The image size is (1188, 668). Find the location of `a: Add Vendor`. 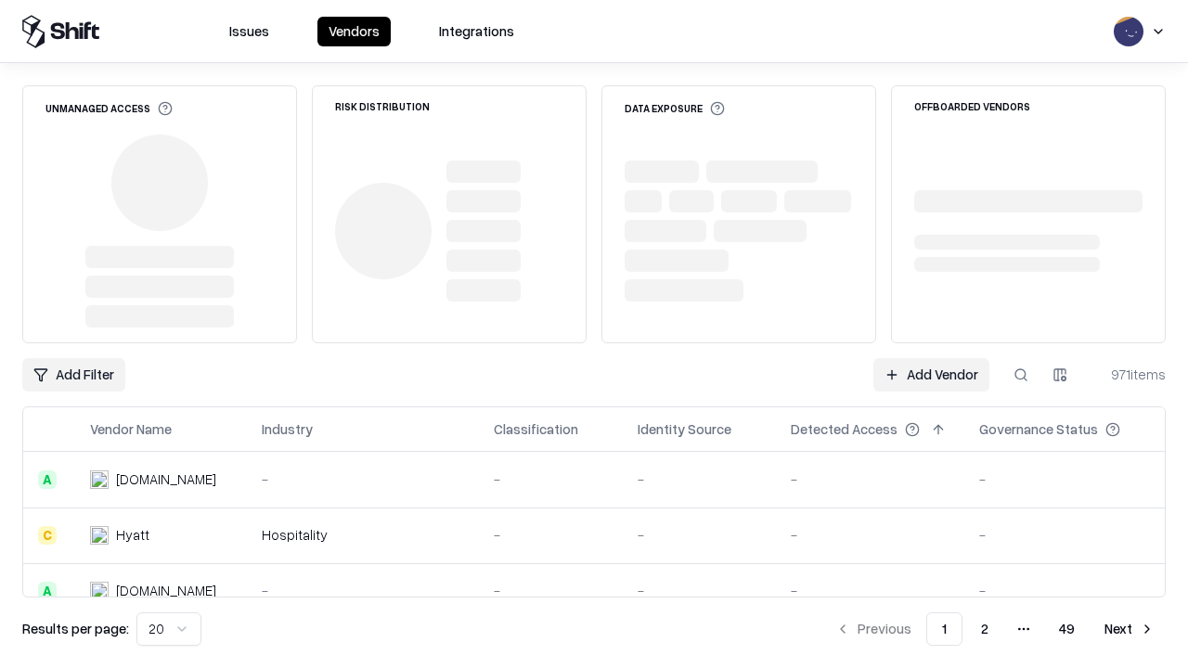

a: Add Vendor is located at coordinates (931, 375).